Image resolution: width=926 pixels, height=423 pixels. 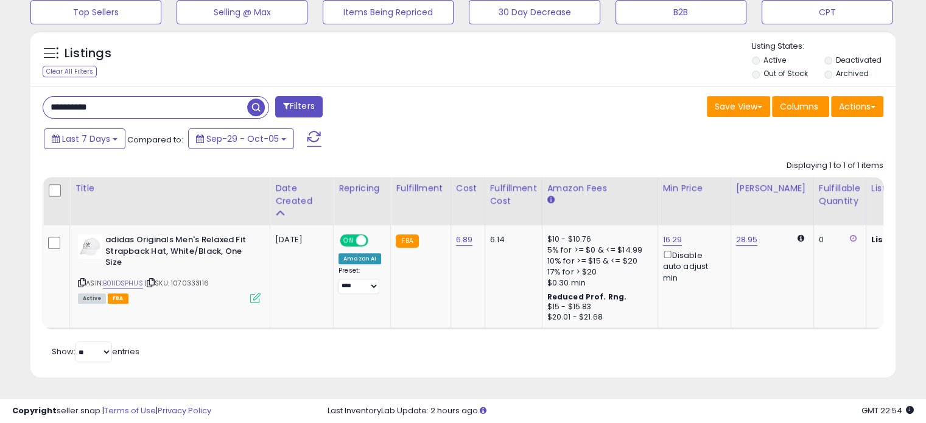 I want to click on b: Reduced Prof. Rng., so click(x=587, y=297).